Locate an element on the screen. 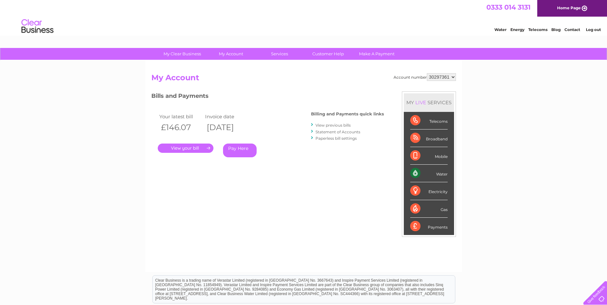 This screenshot has height=305, width=607. div: Payments is located at coordinates (429, 227).